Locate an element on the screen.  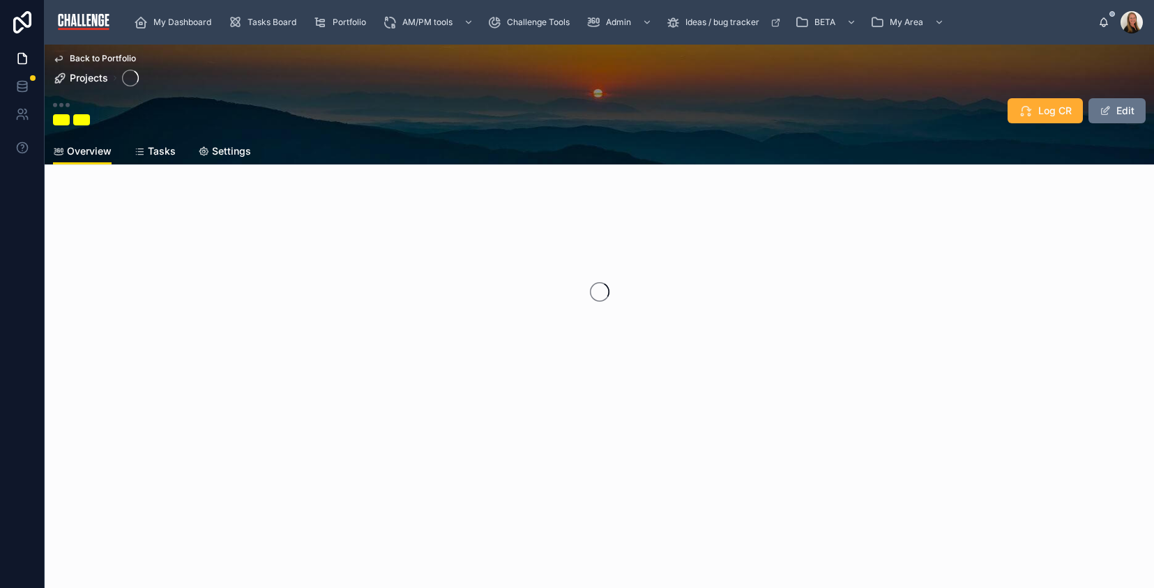
div: scrollable content is located at coordinates (610, 22).